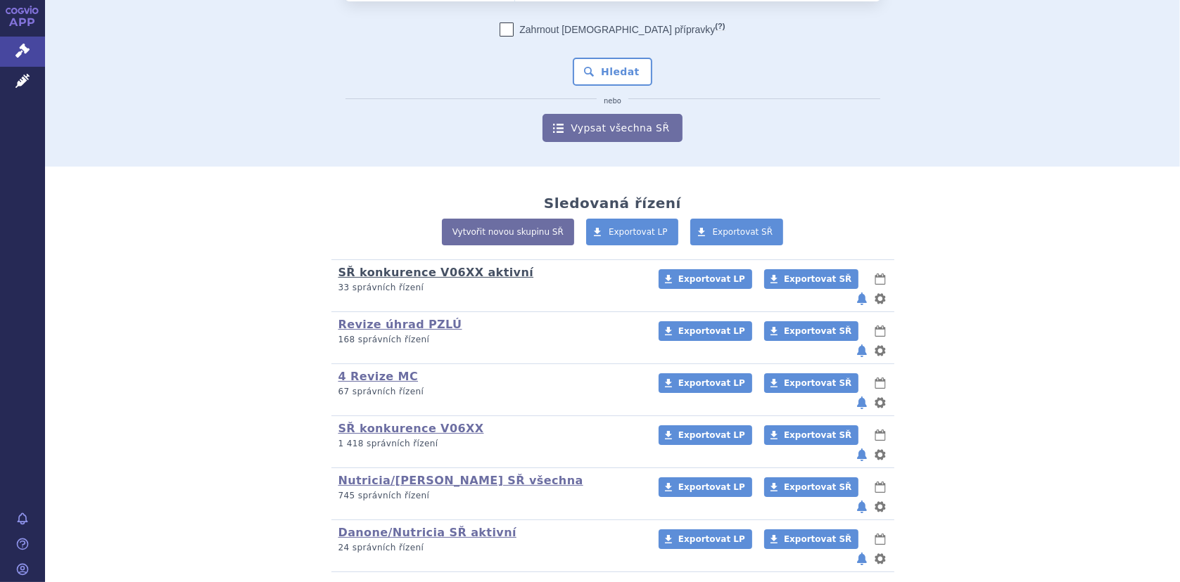  What do you see at coordinates (612, 101) in the screenshot?
I see `i: nebo` at bounding box center [612, 101].